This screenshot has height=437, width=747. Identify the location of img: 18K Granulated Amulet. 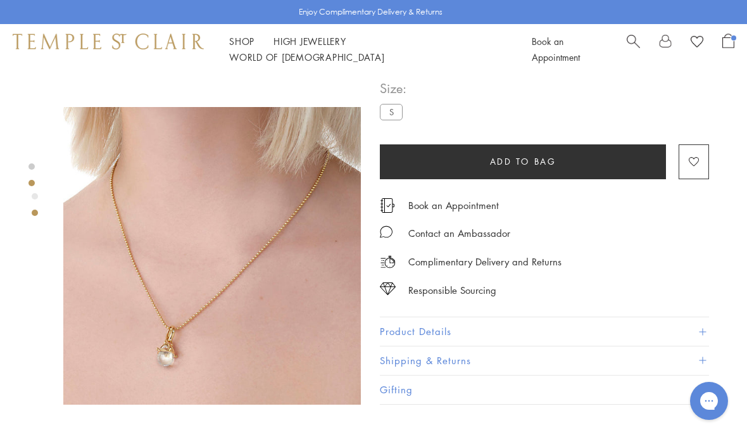
(212, 256).